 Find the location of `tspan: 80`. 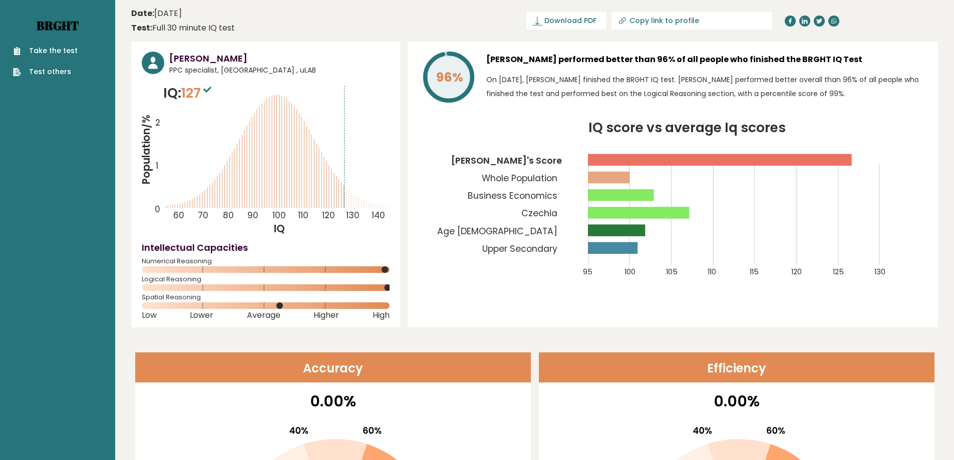

tspan: 80 is located at coordinates (228, 215).